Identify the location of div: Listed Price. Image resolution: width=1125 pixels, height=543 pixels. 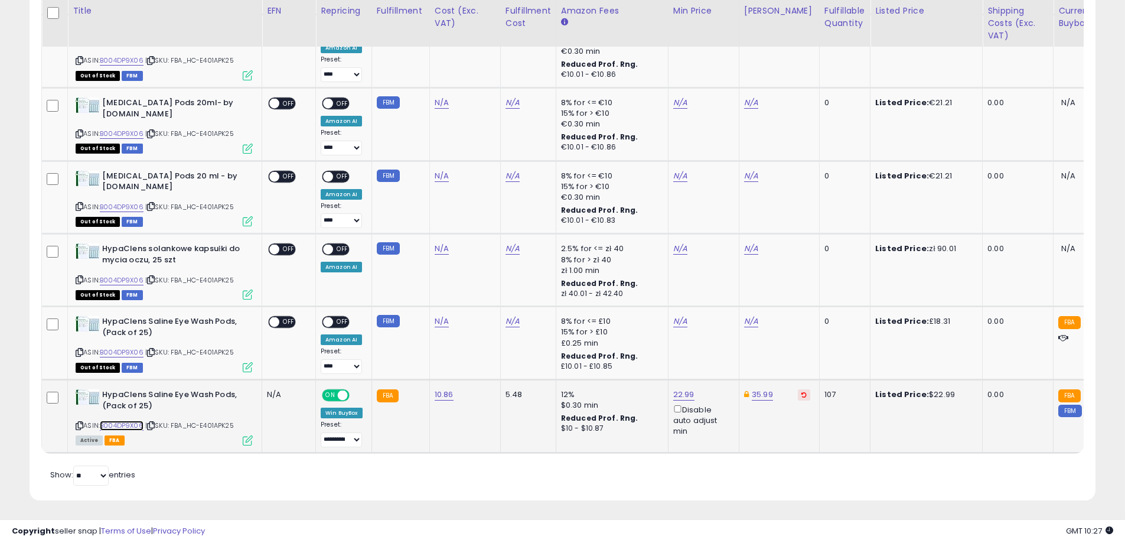
(926, 11).